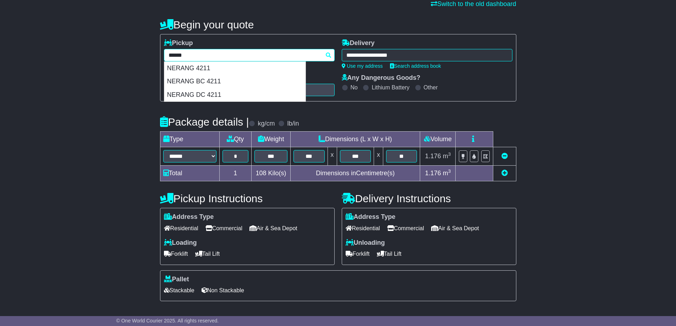  I want to click on td: Total, so click(189, 173).